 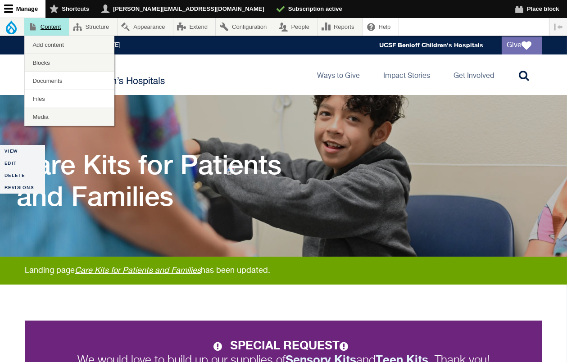 What do you see at coordinates (93, 27) in the screenshot?
I see `a: Structure` at bounding box center [93, 27].